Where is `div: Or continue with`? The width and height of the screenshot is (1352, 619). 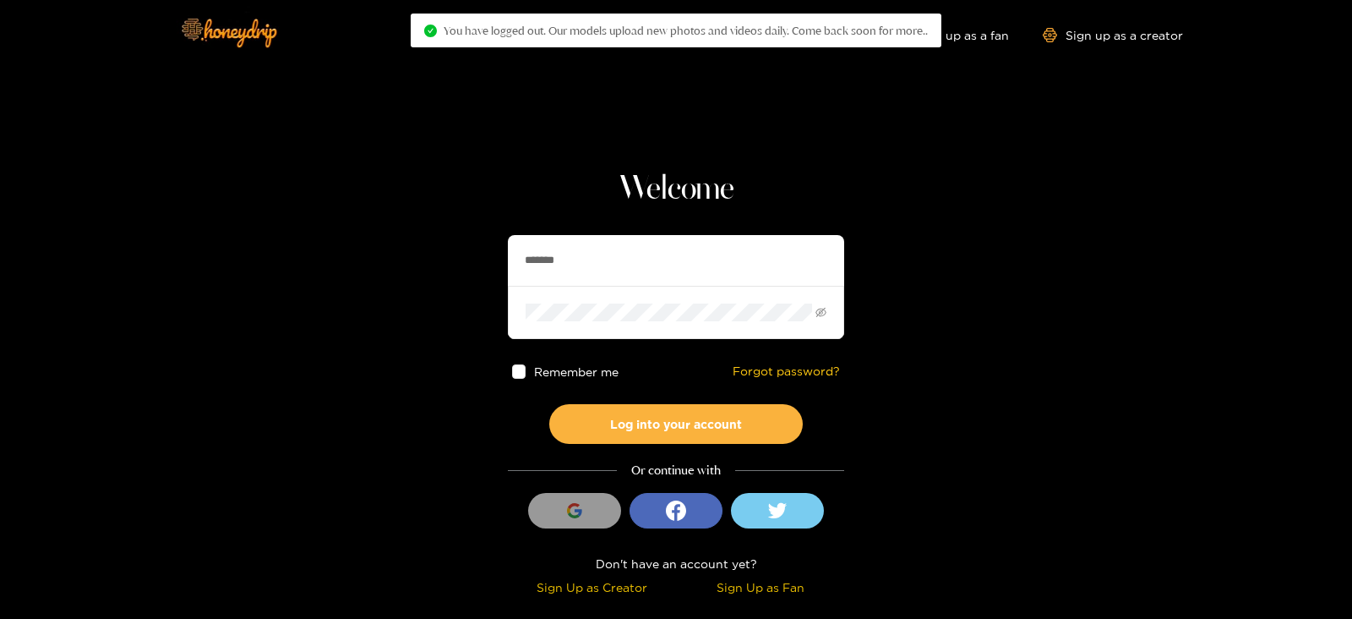
div: Or continue with is located at coordinates (676, 470).